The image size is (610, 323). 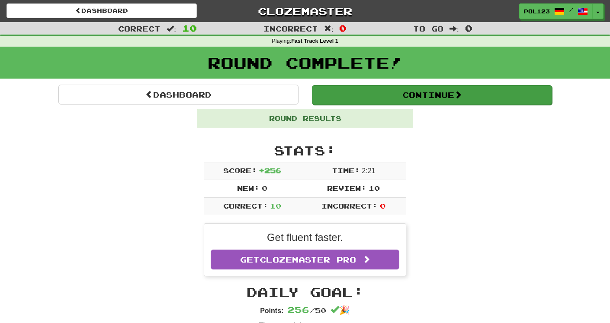 I want to click on span: Incorrect:, so click(x=349, y=206).